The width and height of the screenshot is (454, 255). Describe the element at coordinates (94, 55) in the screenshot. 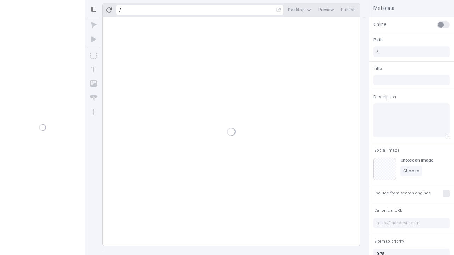

I see `button: Box` at that location.